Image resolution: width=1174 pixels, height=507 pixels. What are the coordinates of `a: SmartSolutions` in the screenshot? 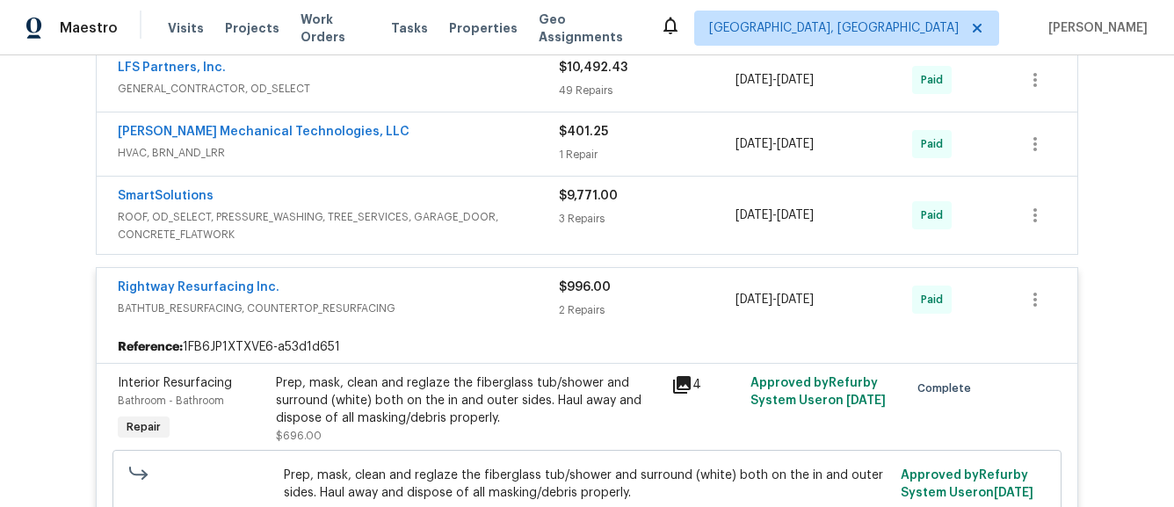 It's located at (165, 196).